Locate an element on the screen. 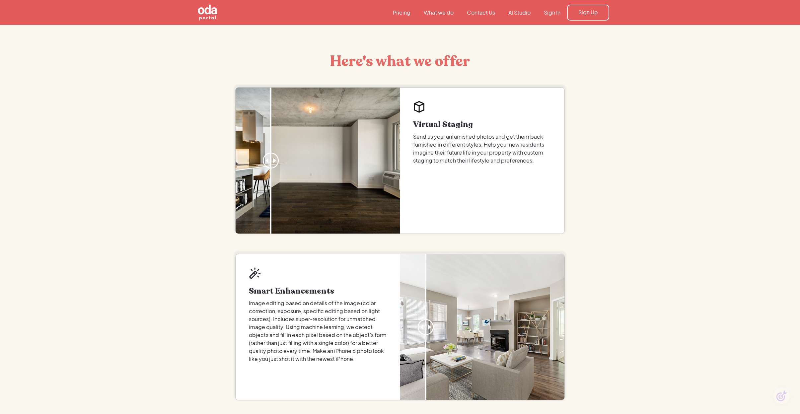  img: Oda Smart Enhancement Feature is located at coordinates (255, 273).